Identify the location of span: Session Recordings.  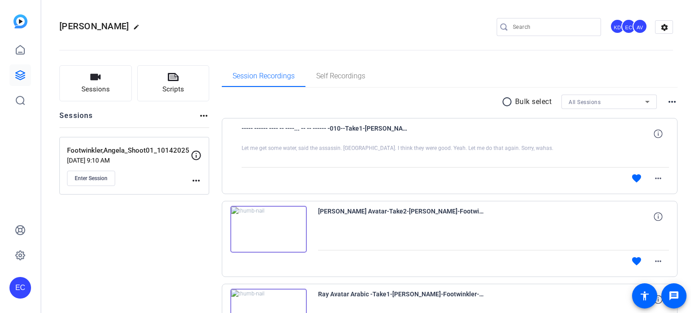
(264, 76).